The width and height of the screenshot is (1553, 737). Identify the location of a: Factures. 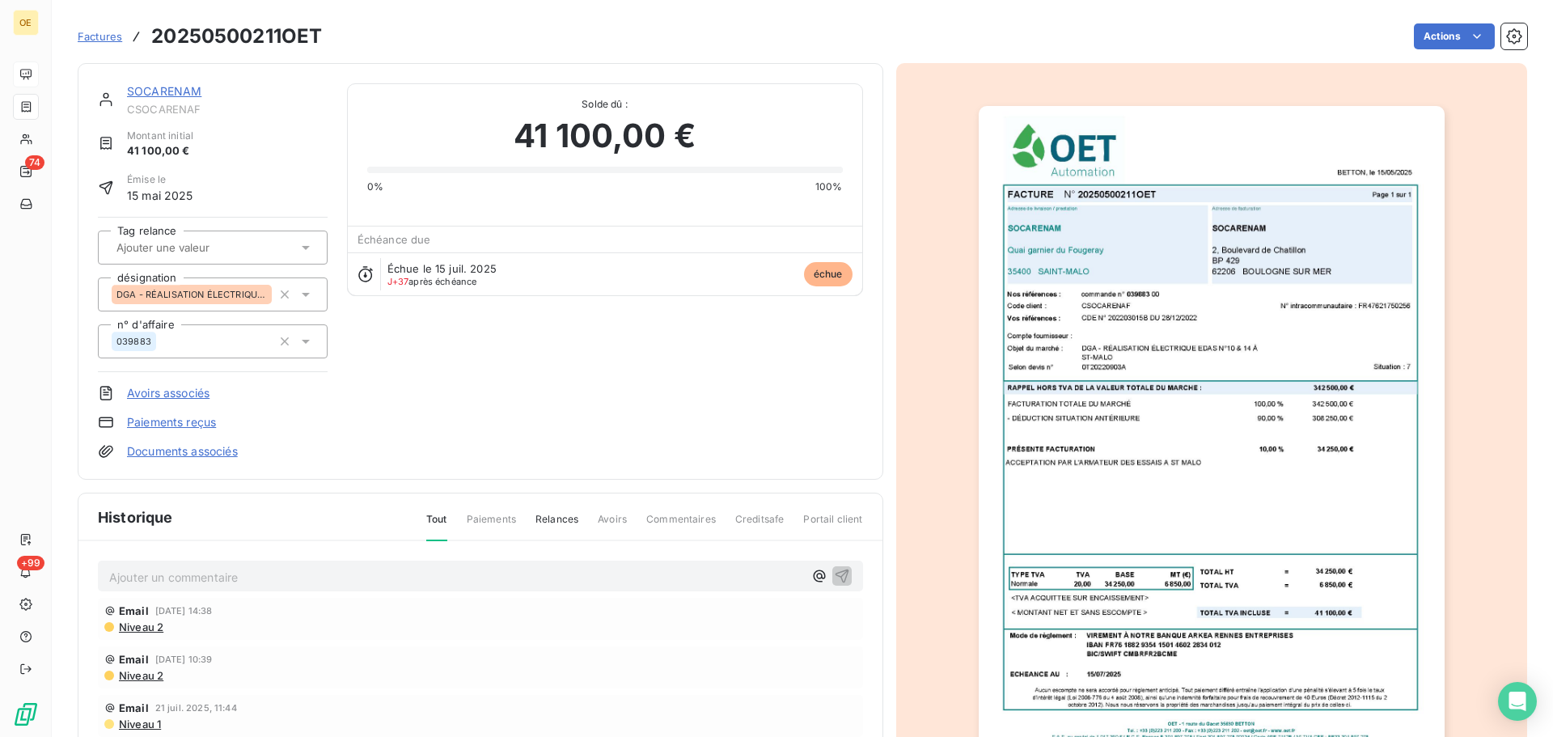
(99, 36).